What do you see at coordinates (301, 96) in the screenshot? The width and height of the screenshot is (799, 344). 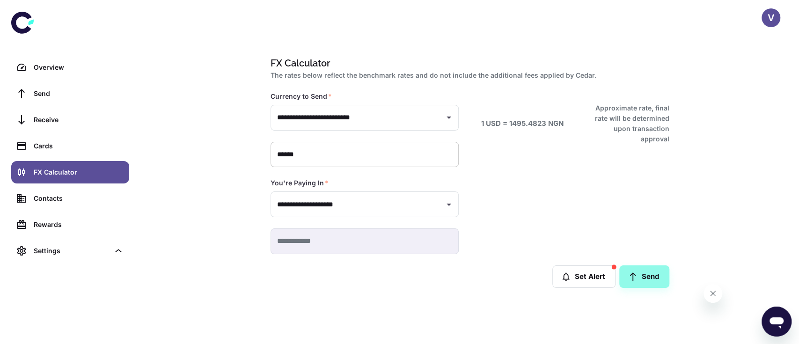 I see `label: Currency to Send` at bounding box center [301, 96].